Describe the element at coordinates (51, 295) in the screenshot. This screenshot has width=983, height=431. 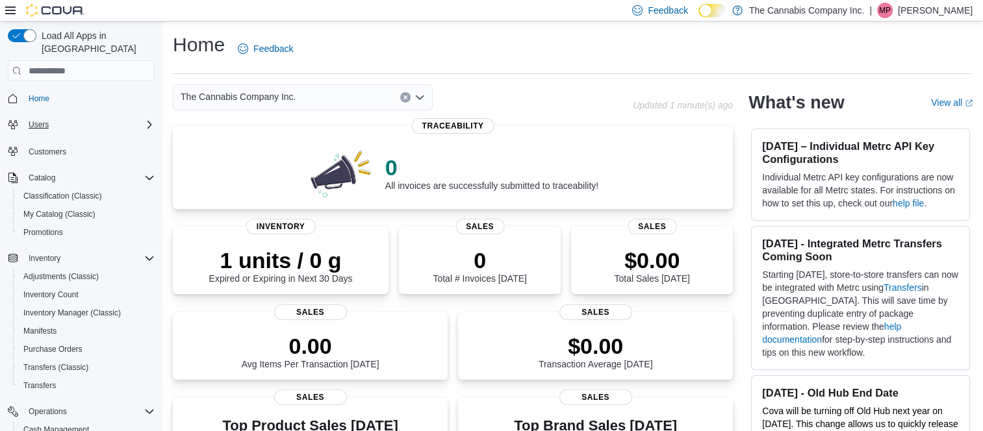
I see `a: Inventory Count` at that location.